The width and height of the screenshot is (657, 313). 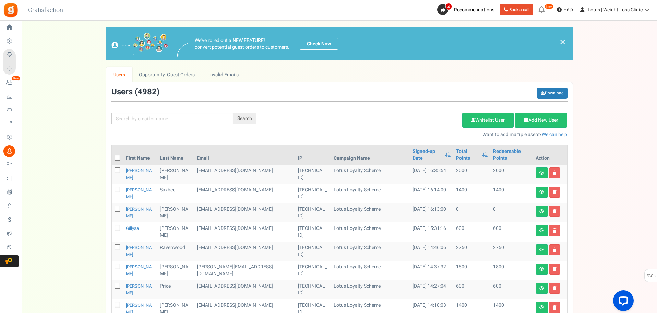 What do you see at coordinates (313, 155) in the screenshot?
I see `th: IP` at bounding box center [313, 155].